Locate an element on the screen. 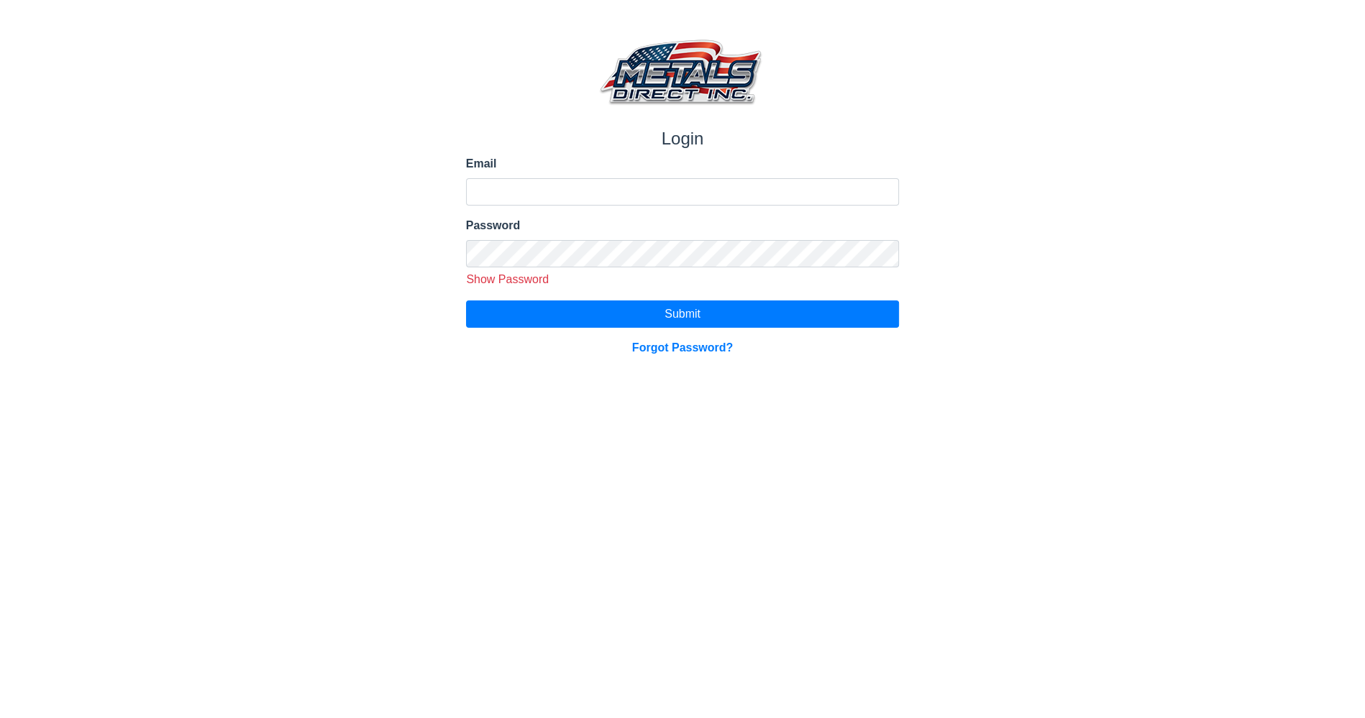 The width and height of the screenshot is (1365, 718). button: Show Password is located at coordinates (508, 280).